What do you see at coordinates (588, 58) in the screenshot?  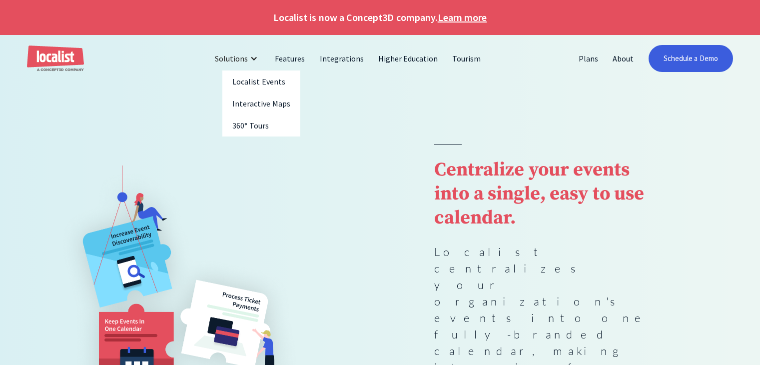 I see `a: Plans` at bounding box center [588, 58].